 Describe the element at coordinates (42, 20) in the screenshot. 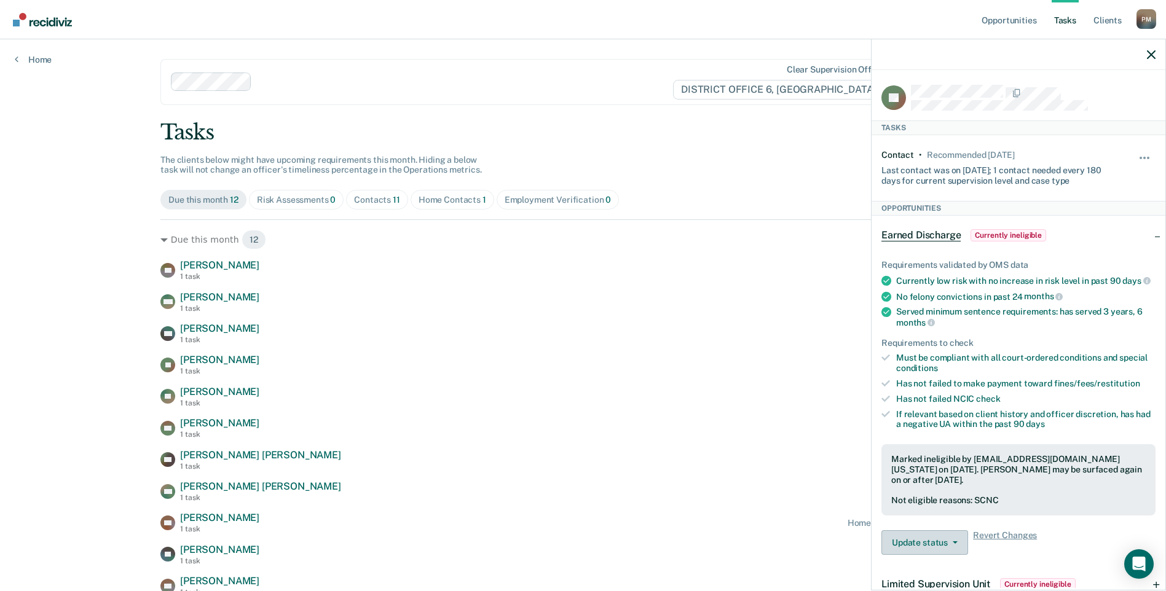

I see `img: Recidiviz` at that location.